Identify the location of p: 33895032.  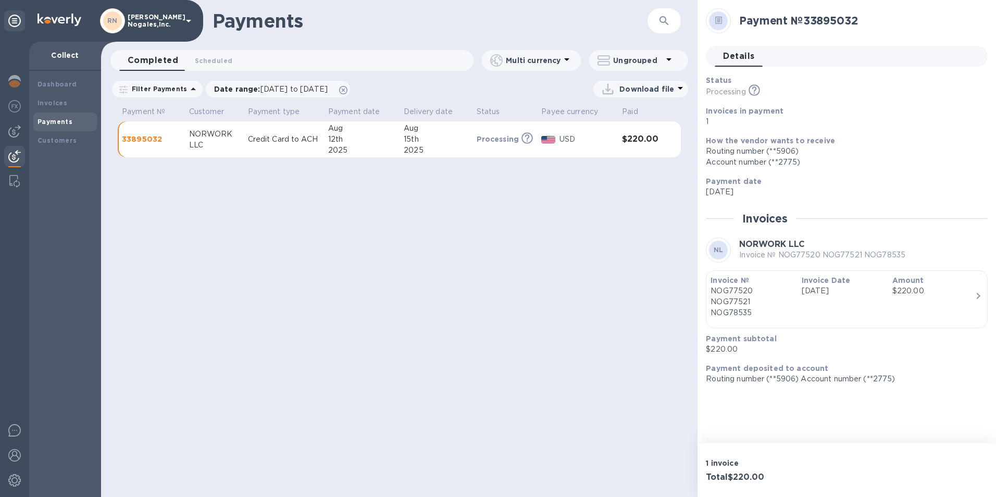
(151, 139).